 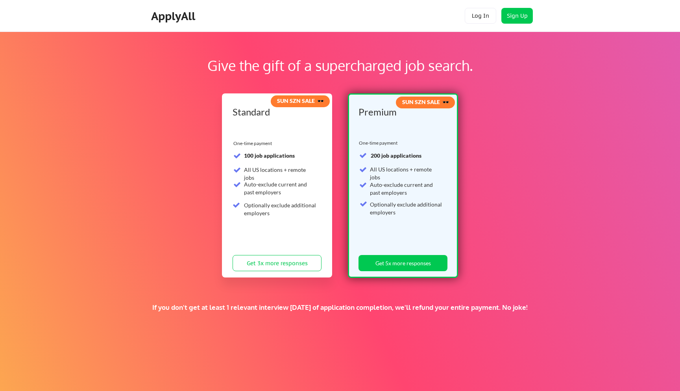 What do you see at coordinates (403, 263) in the screenshot?
I see `button: Get 5x more responses` at bounding box center [403, 263].